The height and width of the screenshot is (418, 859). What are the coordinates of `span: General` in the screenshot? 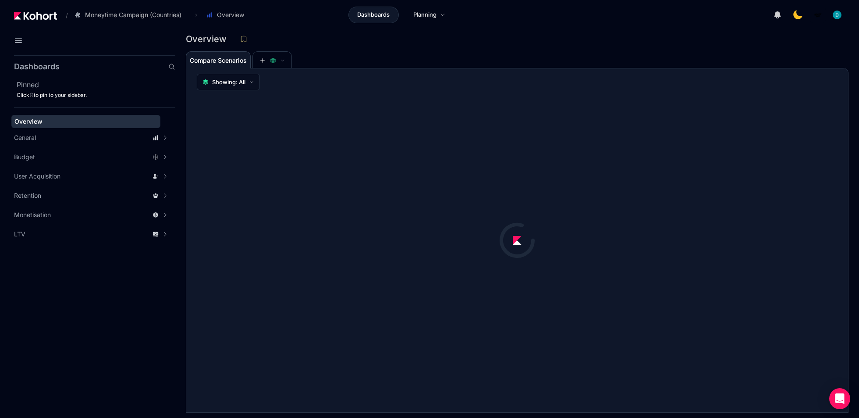 It's located at (25, 138).